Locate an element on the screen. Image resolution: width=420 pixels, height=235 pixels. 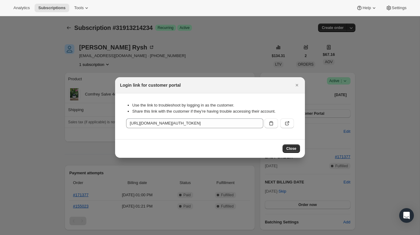
span: Settings is located at coordinates (399, 8).